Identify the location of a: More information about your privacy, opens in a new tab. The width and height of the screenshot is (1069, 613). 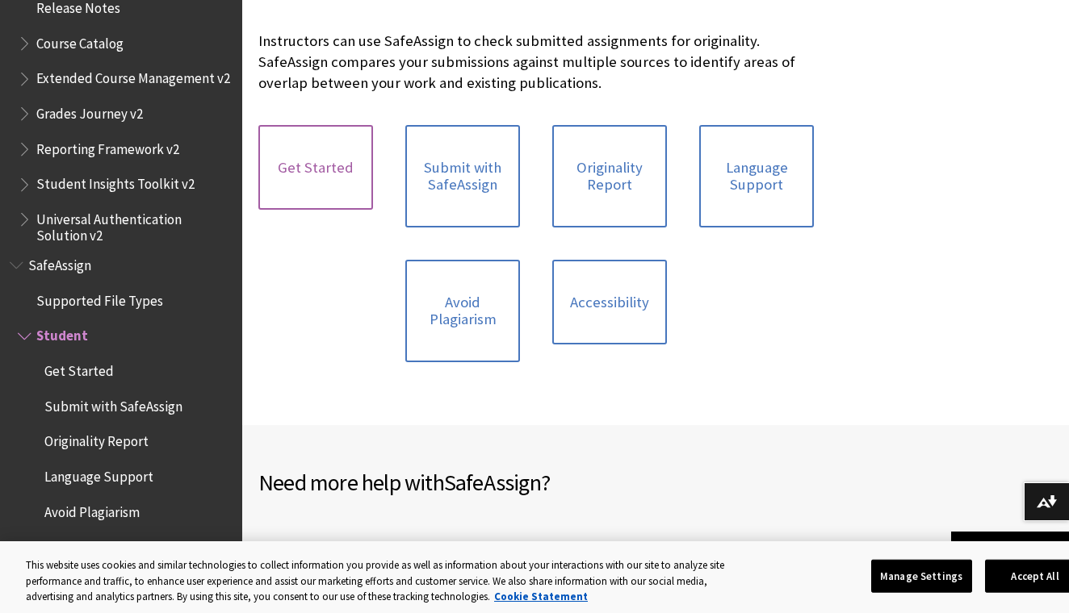
(541, 597).